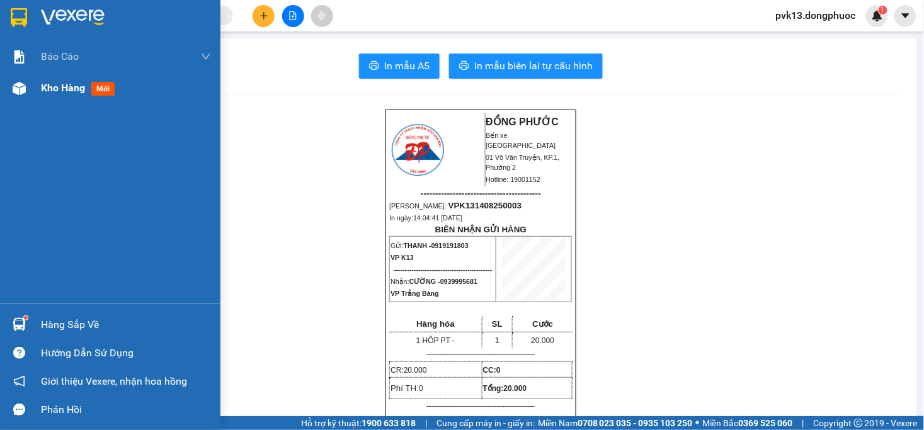 The height and width of the screenshot is (430, 924). Describe the element at coordinates (103, 89) in the screenshot. I see `span: mới` at that location.